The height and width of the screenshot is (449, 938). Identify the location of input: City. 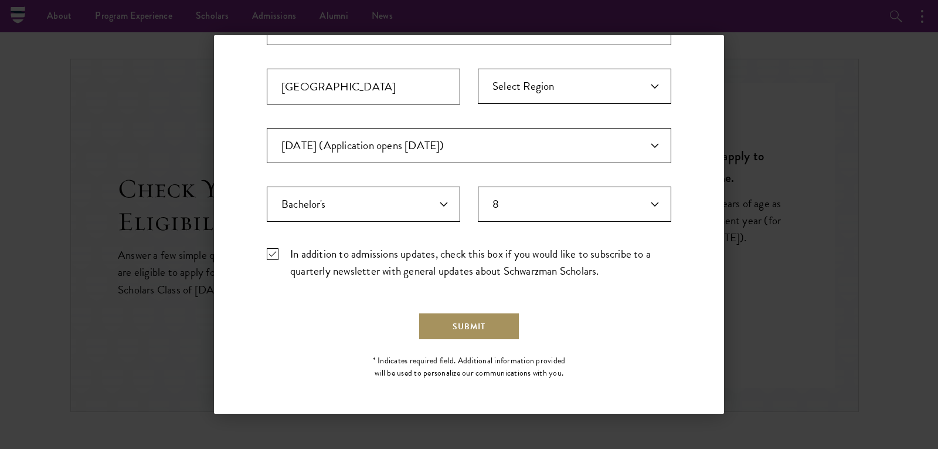
(364, 86).